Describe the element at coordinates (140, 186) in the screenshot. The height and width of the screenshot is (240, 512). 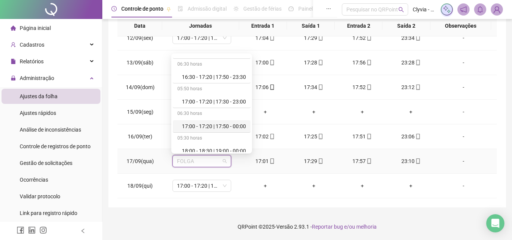
I see `span: 18/09(qui)` at that location.